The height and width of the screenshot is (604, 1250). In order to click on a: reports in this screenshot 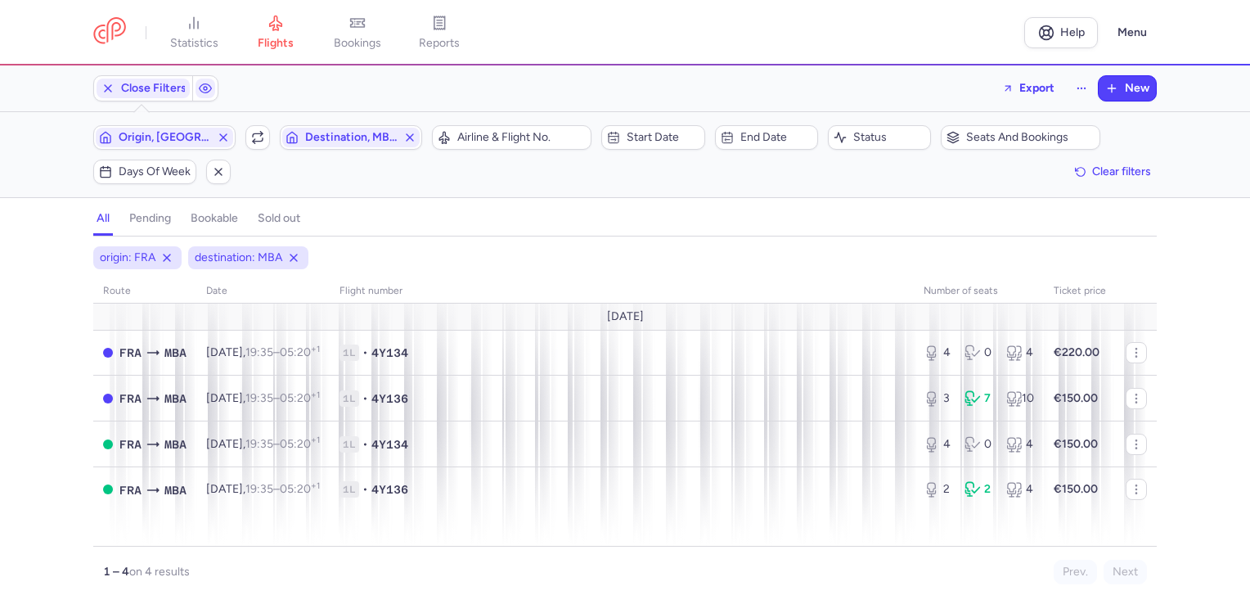, I will do `click(439, 33)`.